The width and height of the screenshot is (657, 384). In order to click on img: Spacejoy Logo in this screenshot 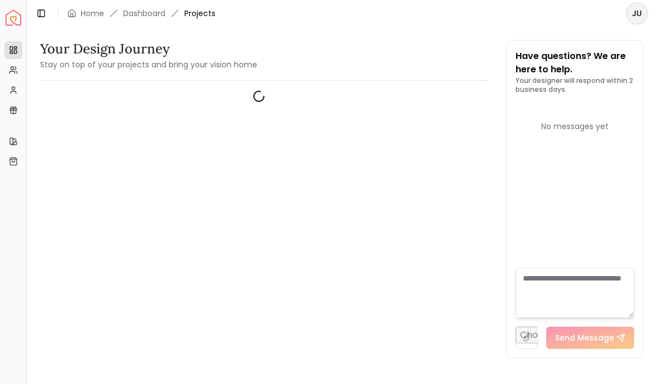, I will do `click(13, 18)`.